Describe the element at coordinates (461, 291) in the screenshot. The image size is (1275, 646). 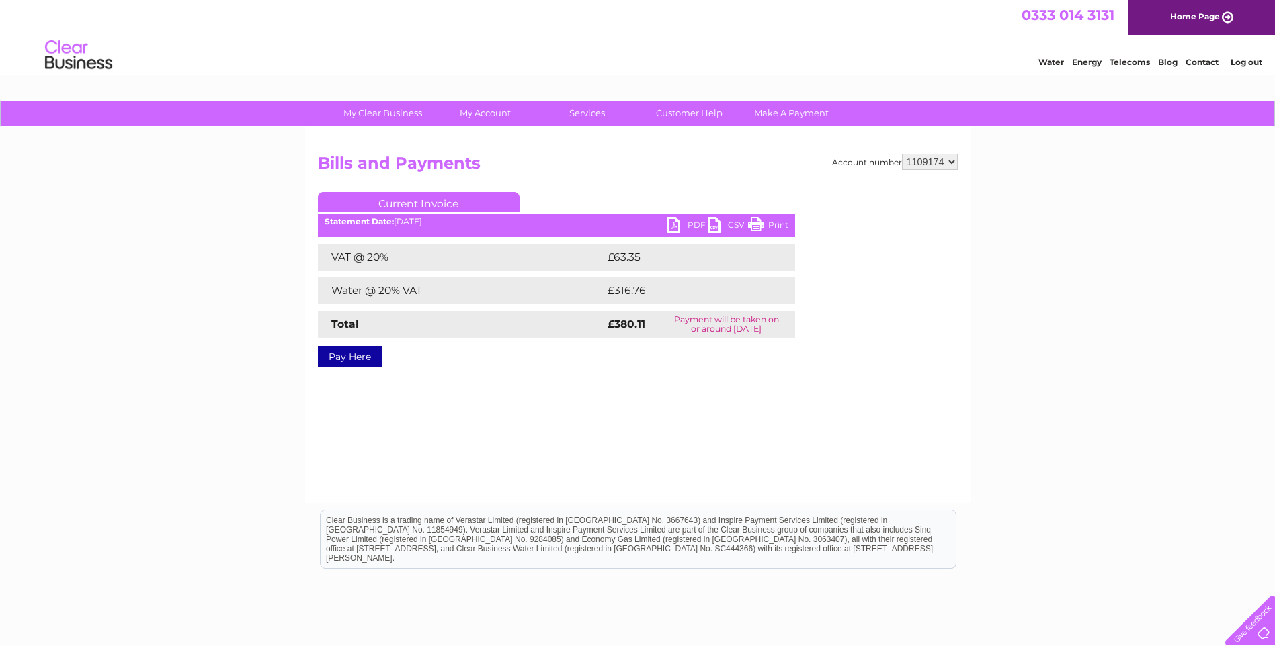
I see `td: Water @ 20% VAT` at that location.